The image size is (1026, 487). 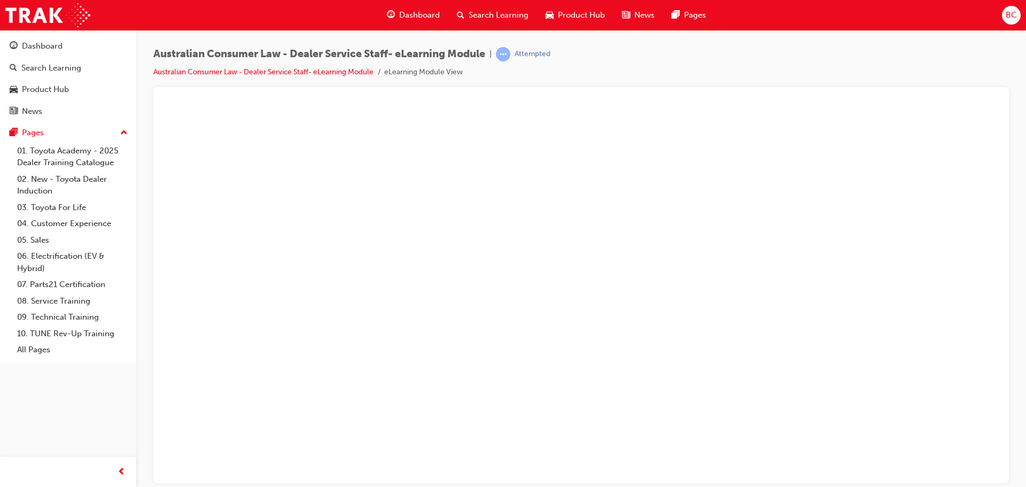 What do you see at coordinates (72, 157) in the screenshot?
I see `a: 01. Toyota Academy - 2025 Dealer Training Catalogue` at bounding box center [72, 157].